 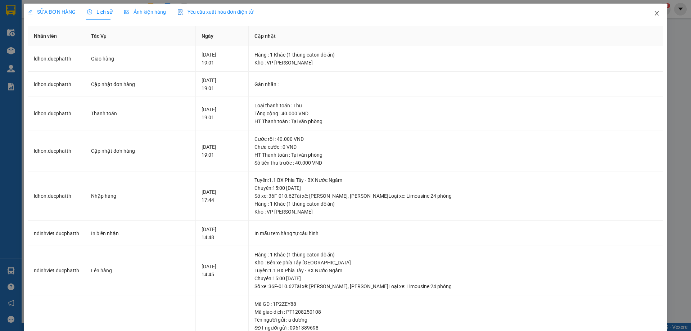 What do you see at coordinates (456, 304) in the screenshot?
I see `div: Mã GD : 1P2ZEY88` at bounding box center [456, 304].